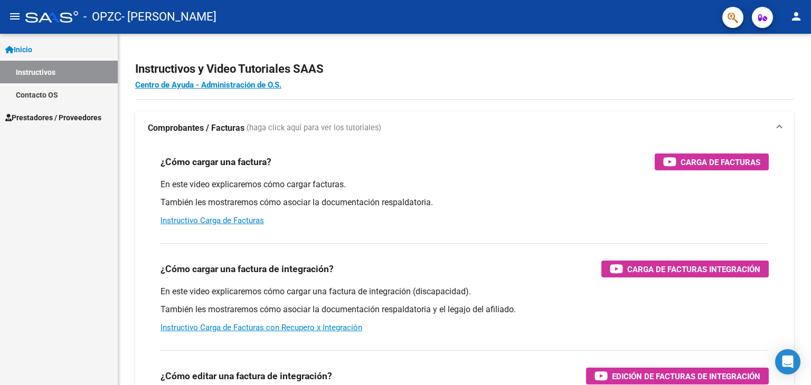 This screenshot has width=811, height=385. I want to click on strong: Comprobantes / Facturas, so click(196, 128).